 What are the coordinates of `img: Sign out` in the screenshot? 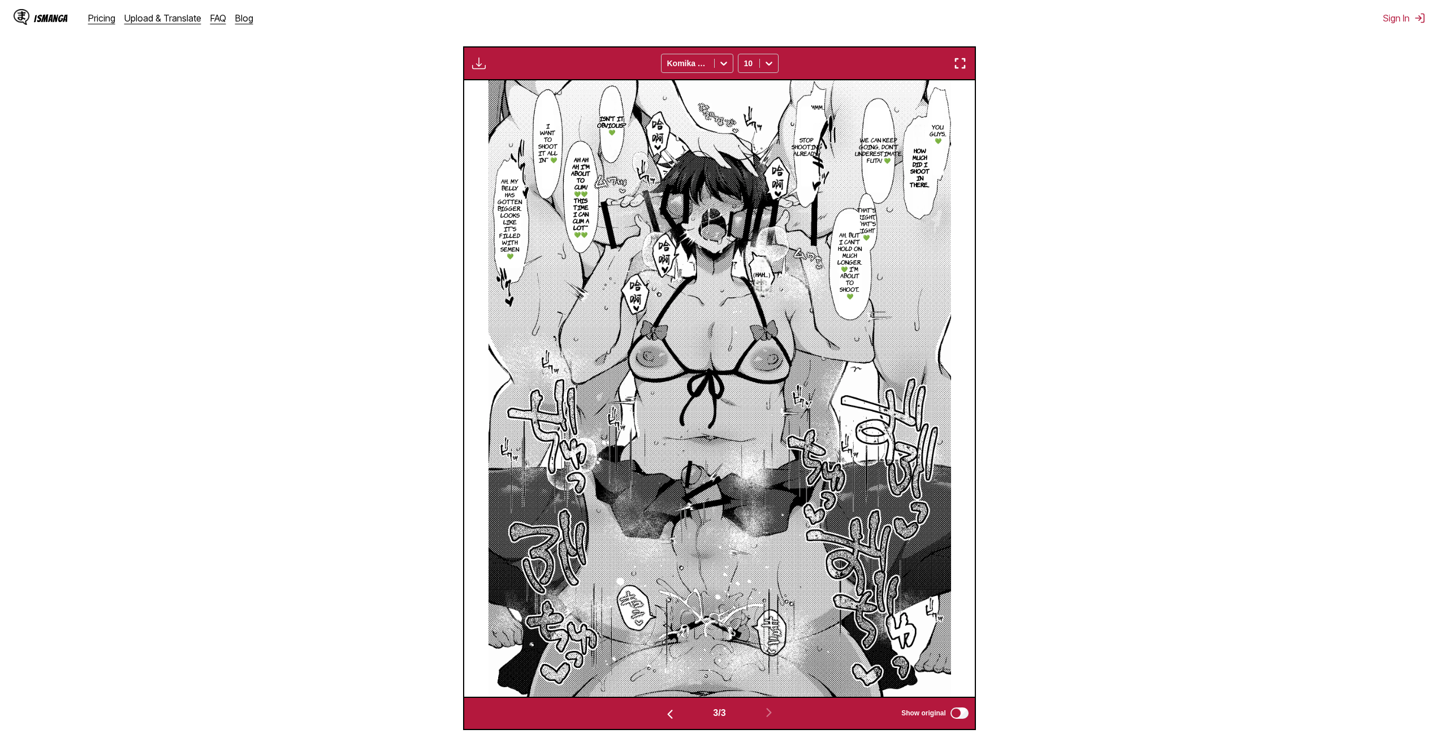 It's located at (1420, 18).